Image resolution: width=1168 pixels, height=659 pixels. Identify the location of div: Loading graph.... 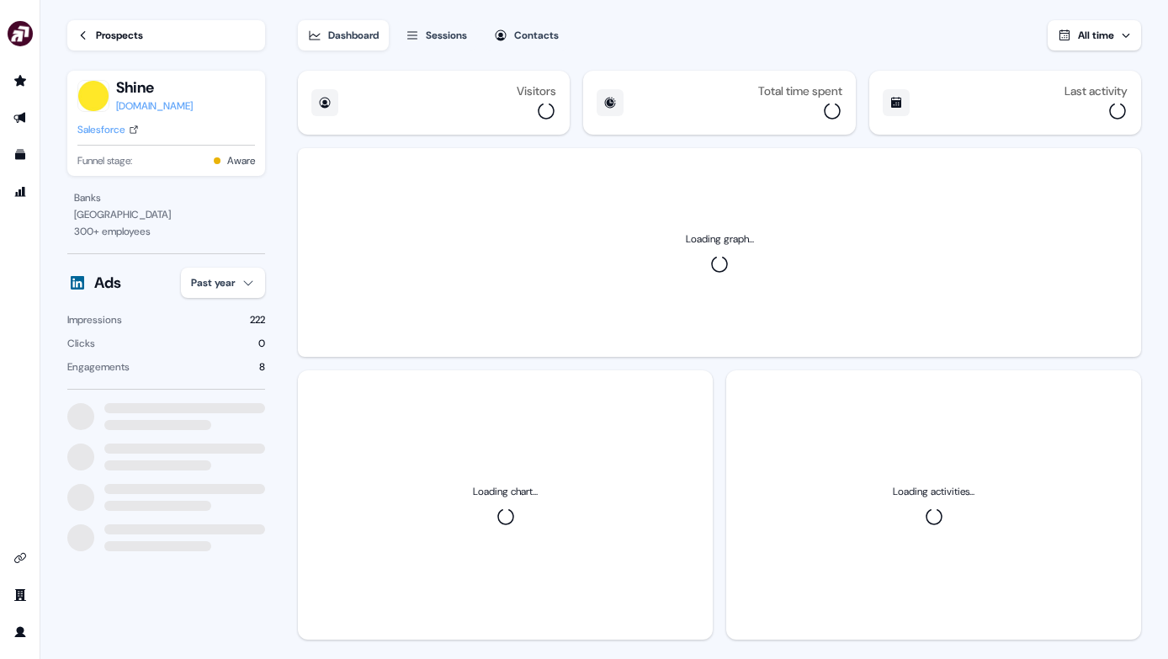
(720, 239).